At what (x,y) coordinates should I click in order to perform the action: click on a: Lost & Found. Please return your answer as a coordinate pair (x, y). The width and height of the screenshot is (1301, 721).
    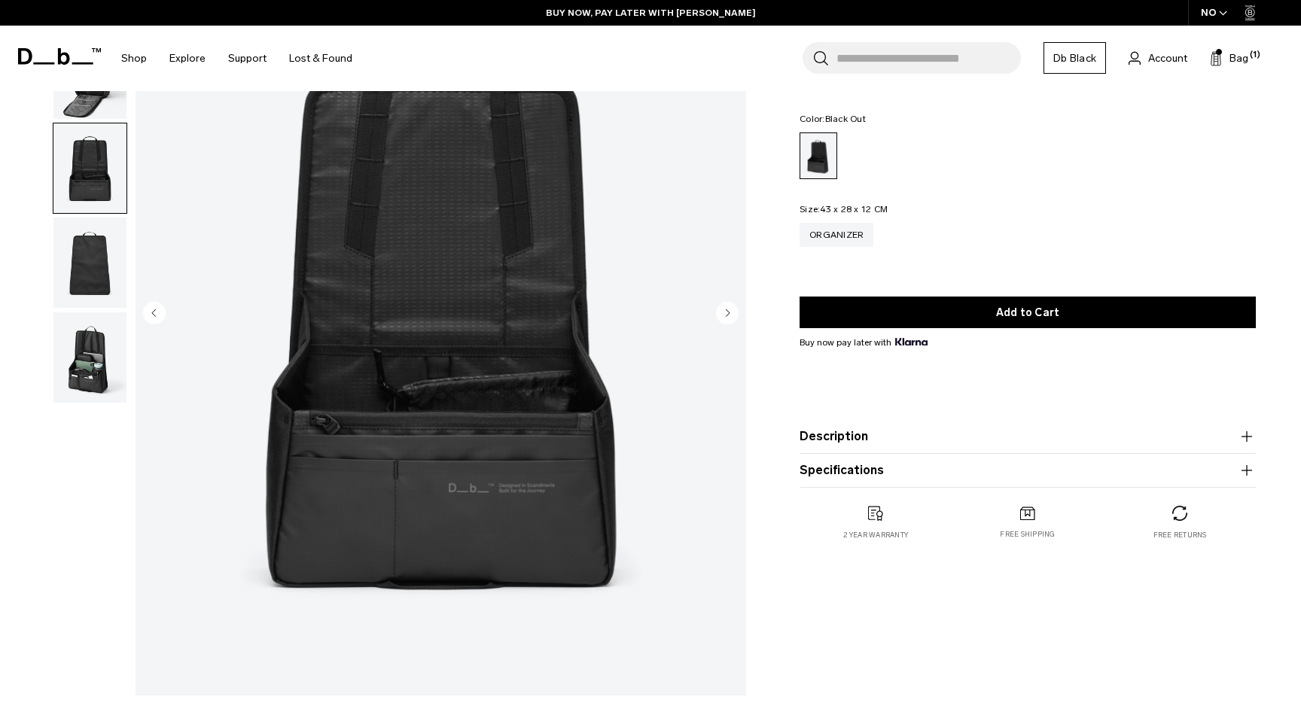
    Looking at the image, I should click on (321, 58).